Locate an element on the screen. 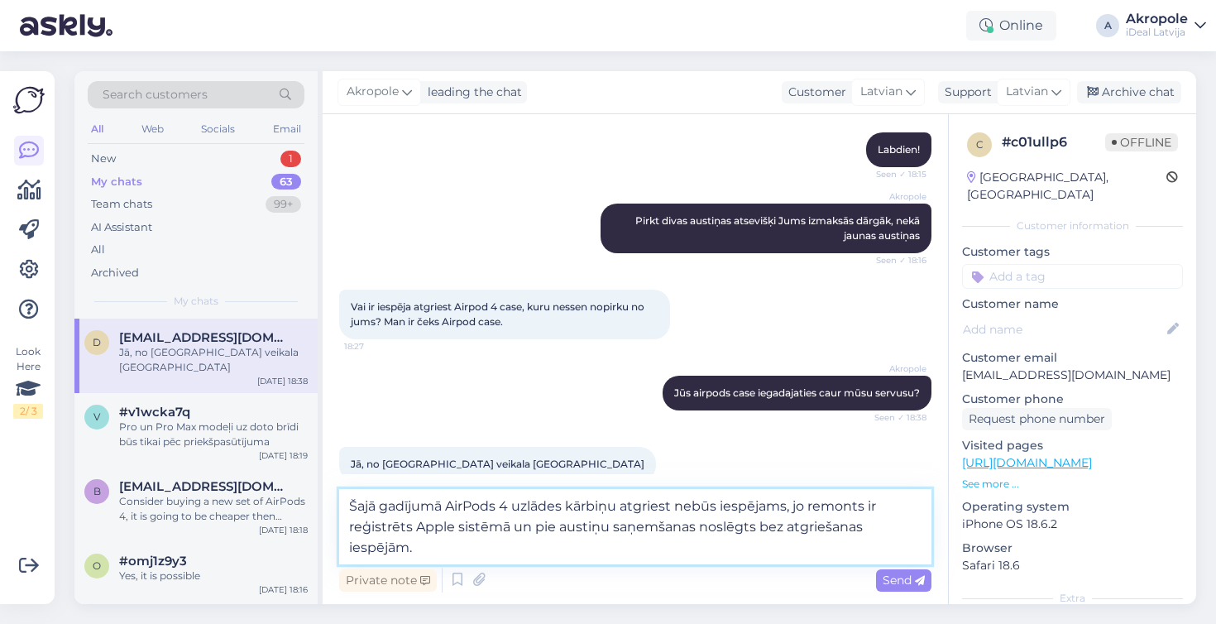  div: Socials is located at coordinates (218, 129).